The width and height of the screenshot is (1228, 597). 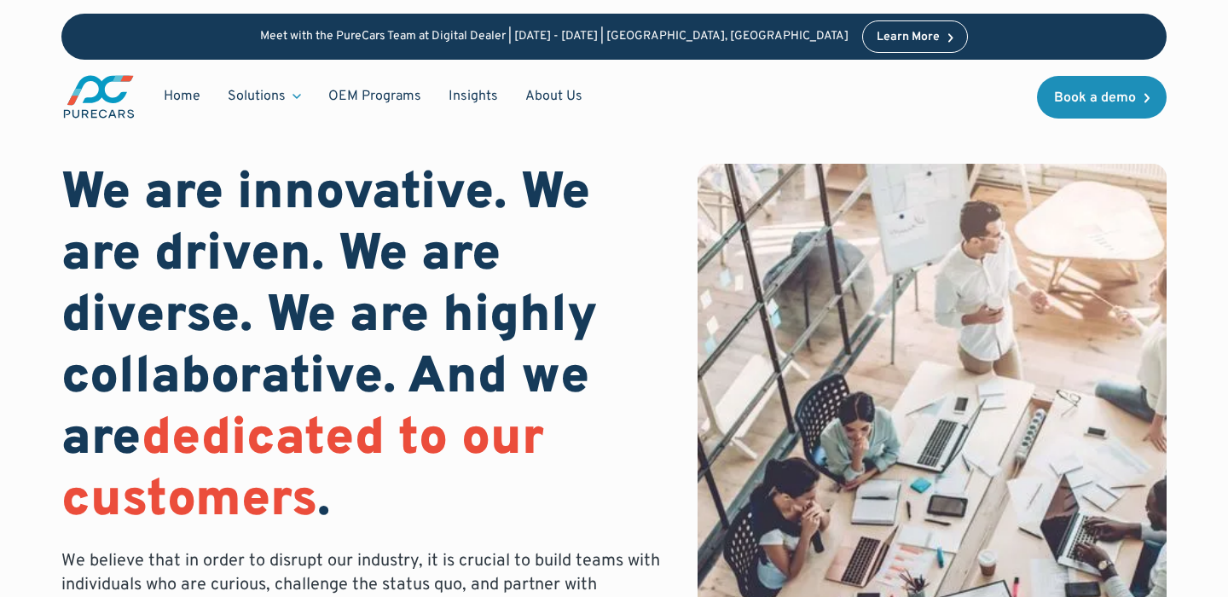 I want to click on a: main, so click(x=99, y=96).